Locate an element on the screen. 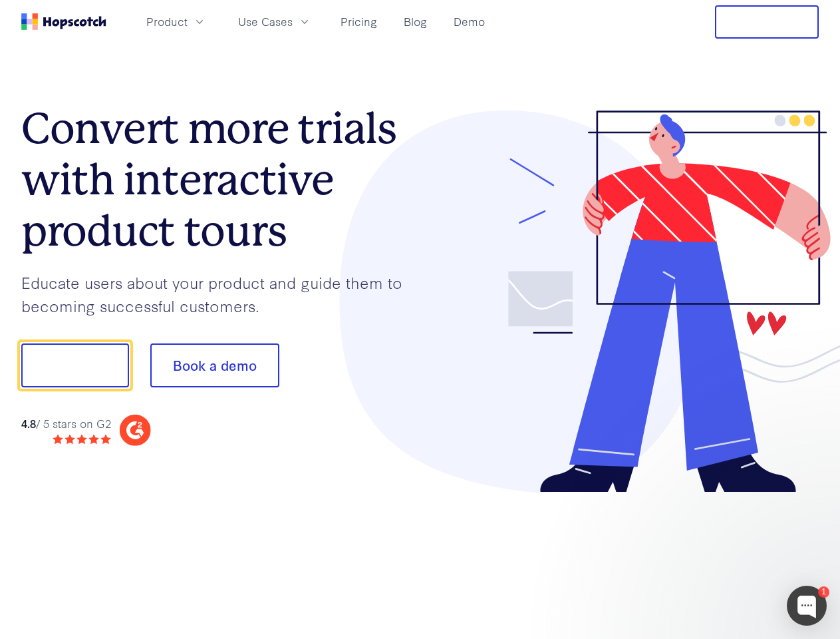  p: Educate users about your product and guide them to becoming successful customers. is located at coordinates (221, 293).